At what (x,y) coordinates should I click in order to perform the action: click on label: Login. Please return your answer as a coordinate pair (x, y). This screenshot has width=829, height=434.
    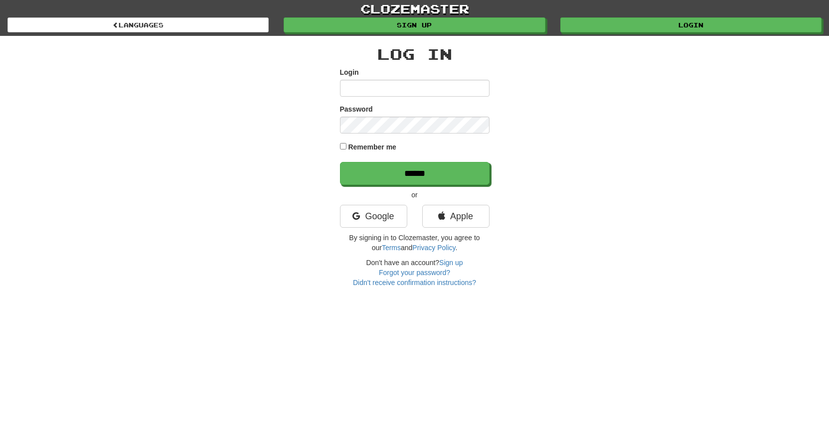
    Looking at the image, I should click on (349, 72).